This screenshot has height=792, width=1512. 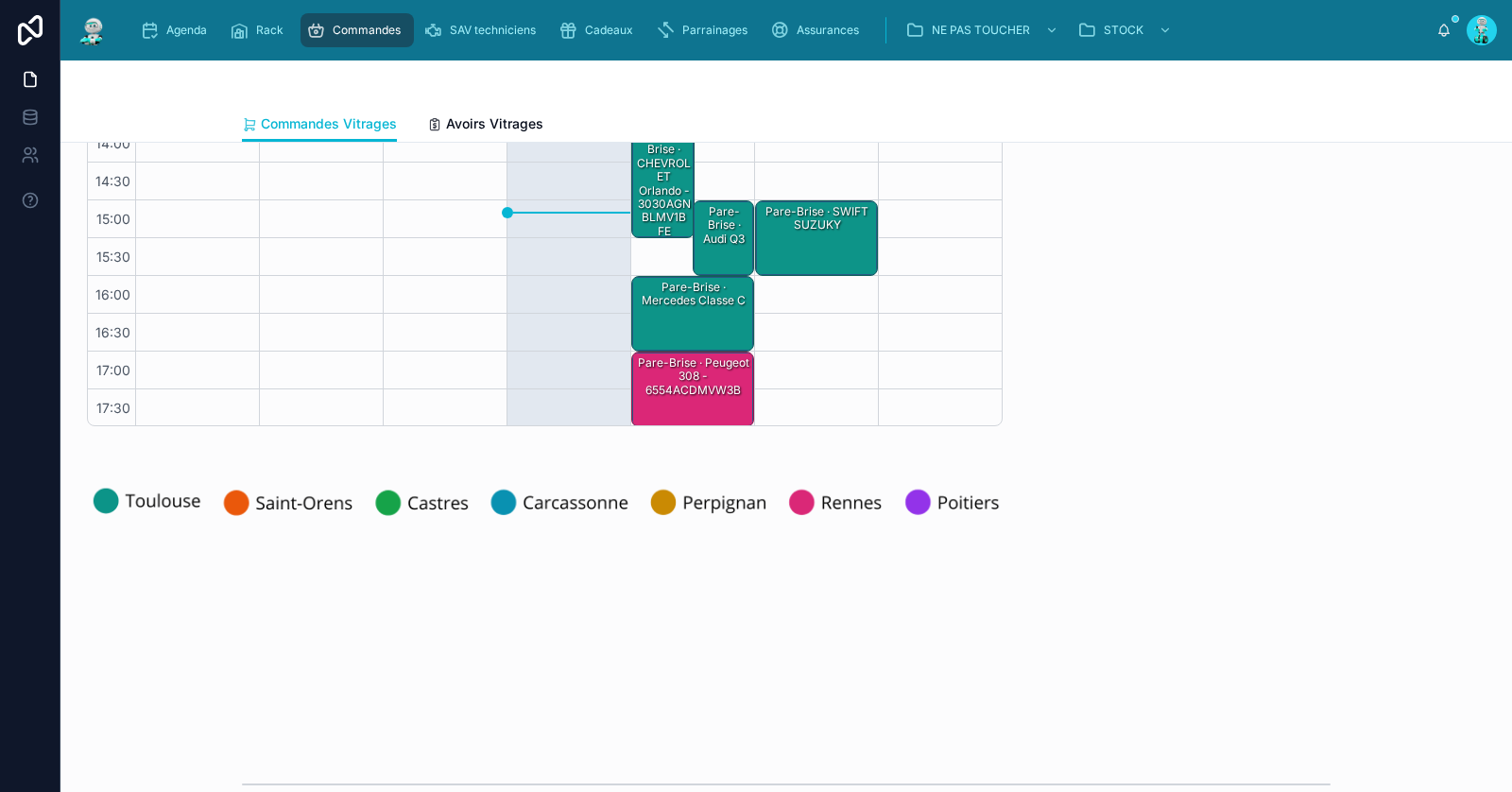 I want to click on span: Commandes, so click(x=367, y=31).